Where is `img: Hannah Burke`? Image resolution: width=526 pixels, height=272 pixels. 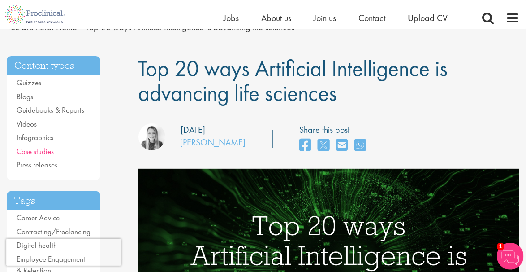 img: Hannah Burke is located at coordinates (152, 137).